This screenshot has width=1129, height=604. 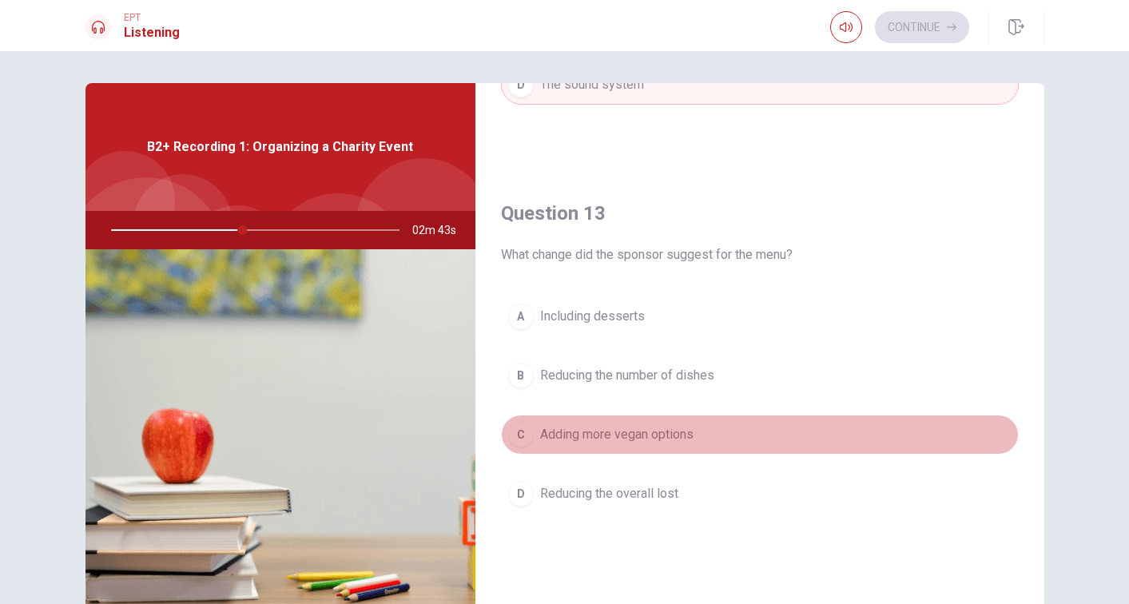 What do you see at coordinates (760, 376) in the screenshot?
I see `button: BReducing the number of dishes` at bounding box center [760, 376].